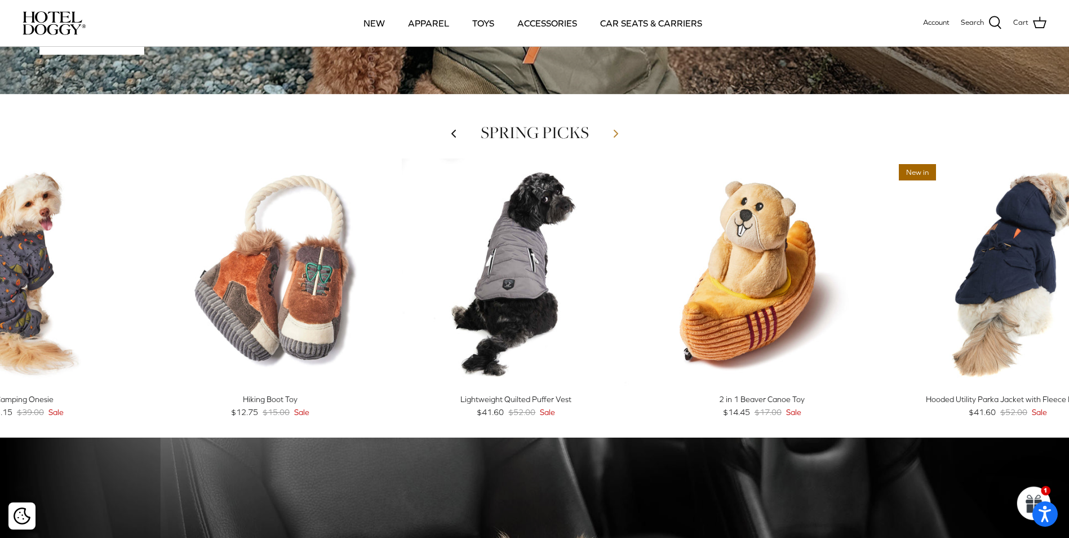 The height and width of the screenshot is (538, 1069). Describe the element at coordinates (483, 23) in the screenshot. I see `a: TOYS` at that location.